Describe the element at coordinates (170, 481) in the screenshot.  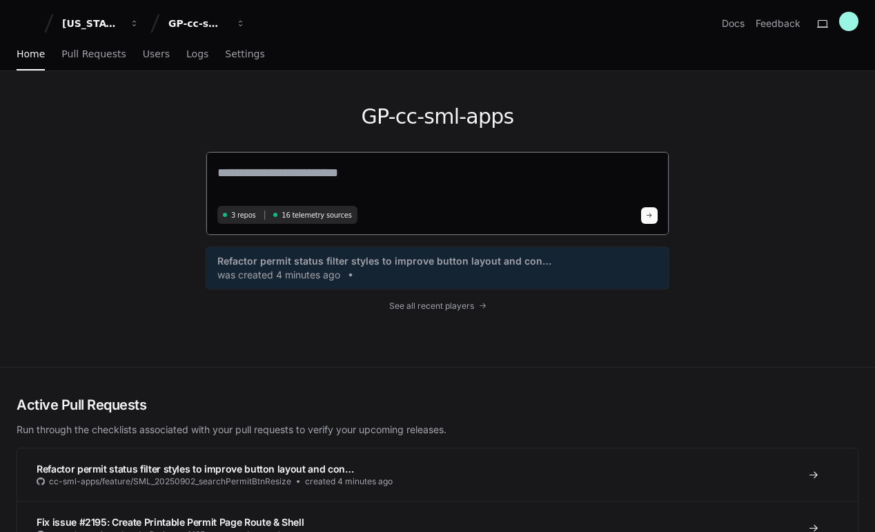
I see `span: cc-sml-apps/feature/SML_20250902_searchPermitBtnResize` at that location.